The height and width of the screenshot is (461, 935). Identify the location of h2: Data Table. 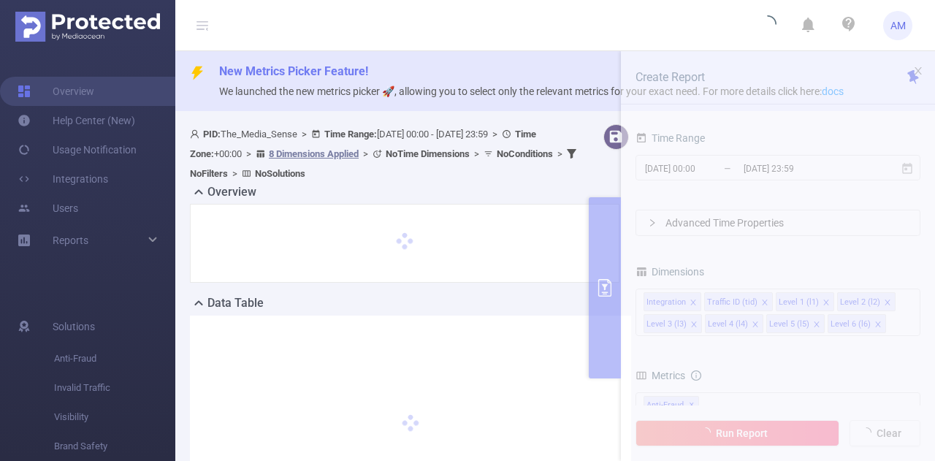
(235, 303).